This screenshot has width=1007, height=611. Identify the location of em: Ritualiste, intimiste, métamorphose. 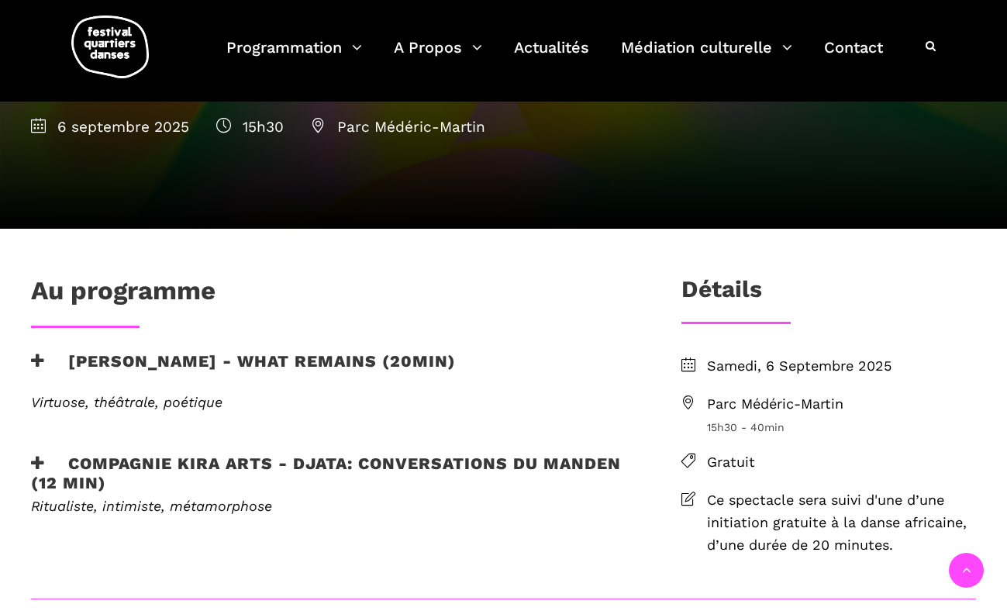
(151, 505).